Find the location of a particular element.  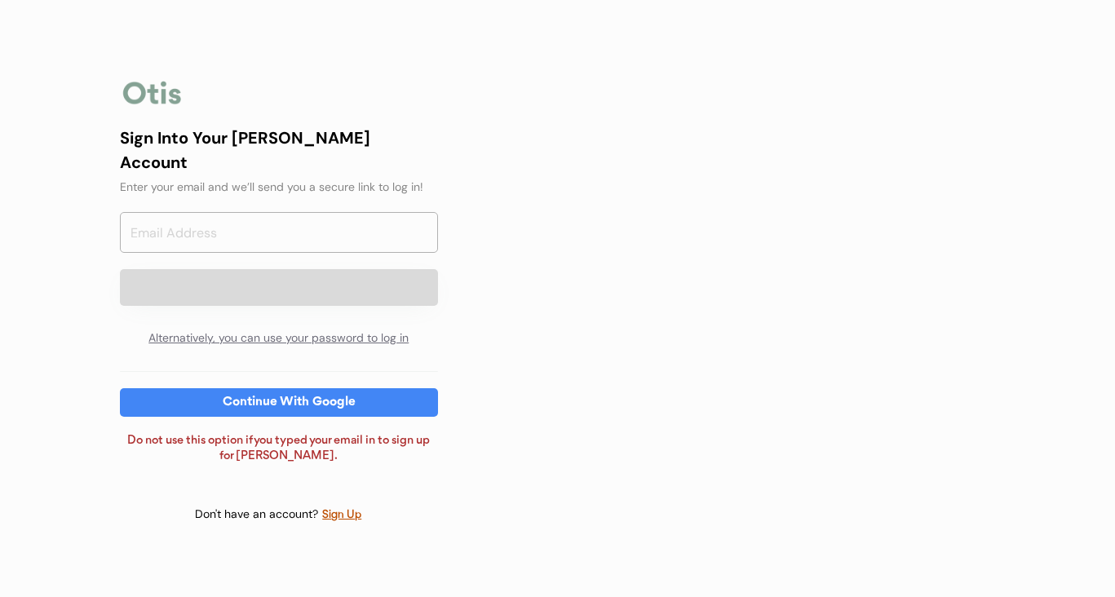

div: Don't have an account? is located at coordinates (258, 515).